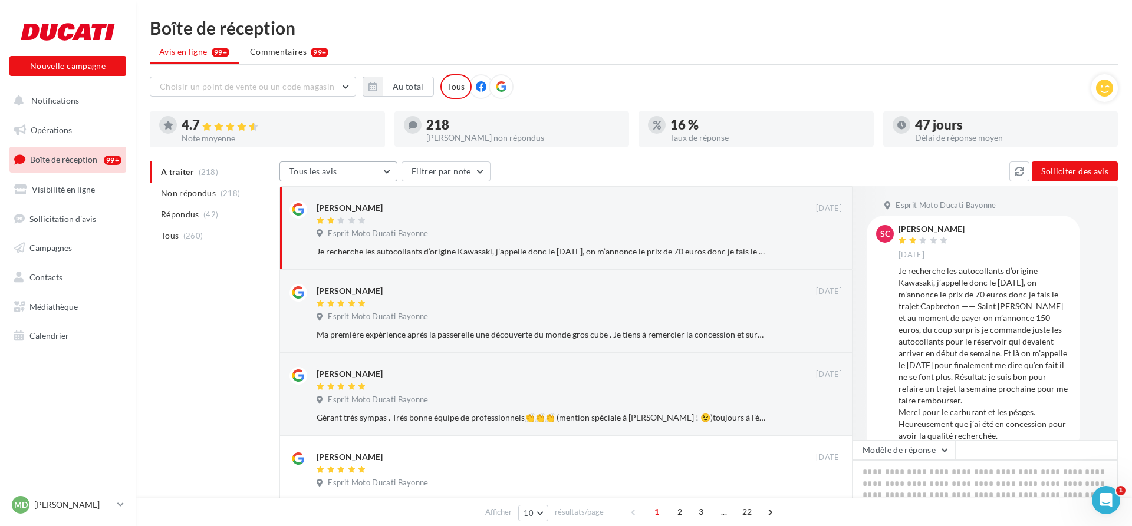  I want to click on span: SC, so click(885, 234).